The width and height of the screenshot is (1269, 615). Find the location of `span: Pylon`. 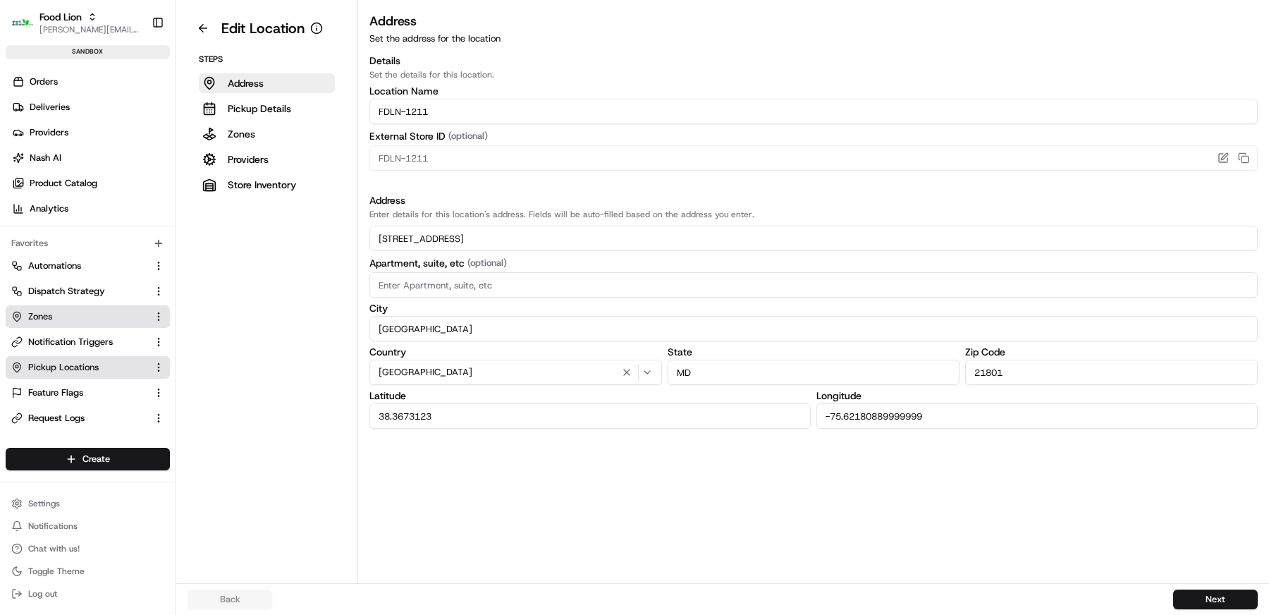

span: Pylon is located at coordinates (155, 354).